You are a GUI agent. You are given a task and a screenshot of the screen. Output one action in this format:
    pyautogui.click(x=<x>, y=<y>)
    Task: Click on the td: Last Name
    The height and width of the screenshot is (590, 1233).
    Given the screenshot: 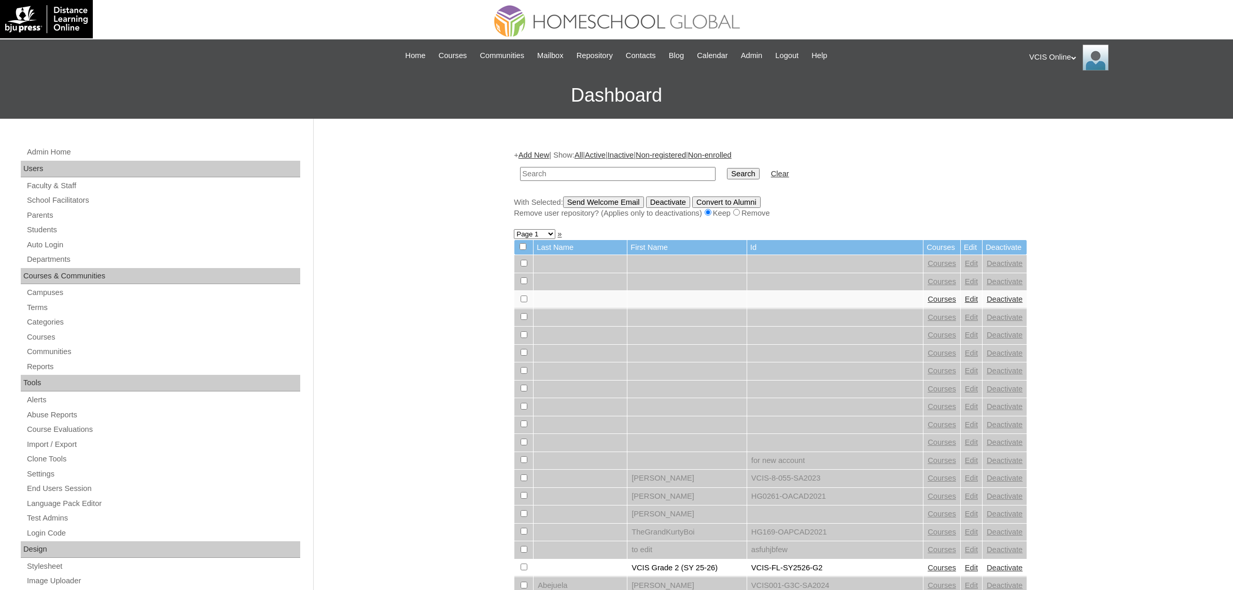 What is the action you would take?
    pyautogui.click(x=580, y=247)
    